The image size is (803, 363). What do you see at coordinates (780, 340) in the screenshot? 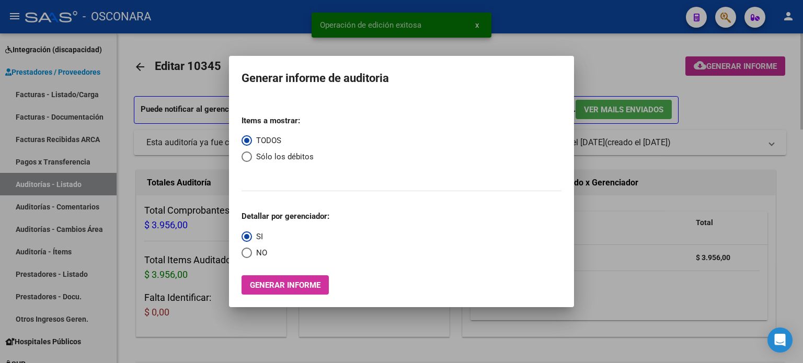
I see `div: Open Intercom Messenger` at bounding box center [780, 340].